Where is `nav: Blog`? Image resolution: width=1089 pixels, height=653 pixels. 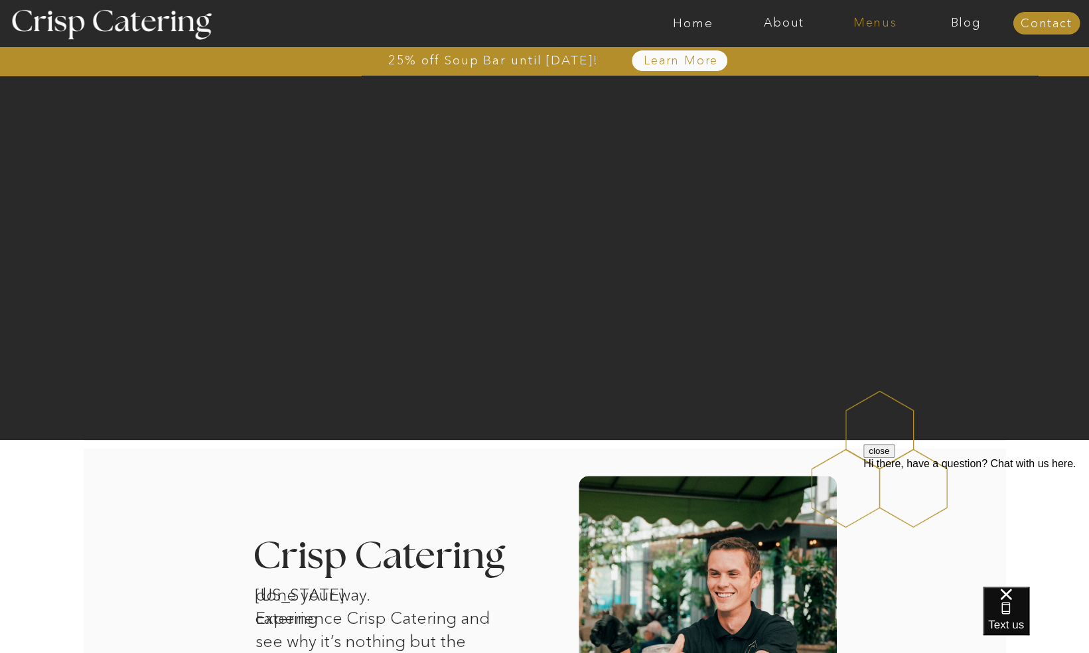
nav: Blog is located at coordinates (966, 23).